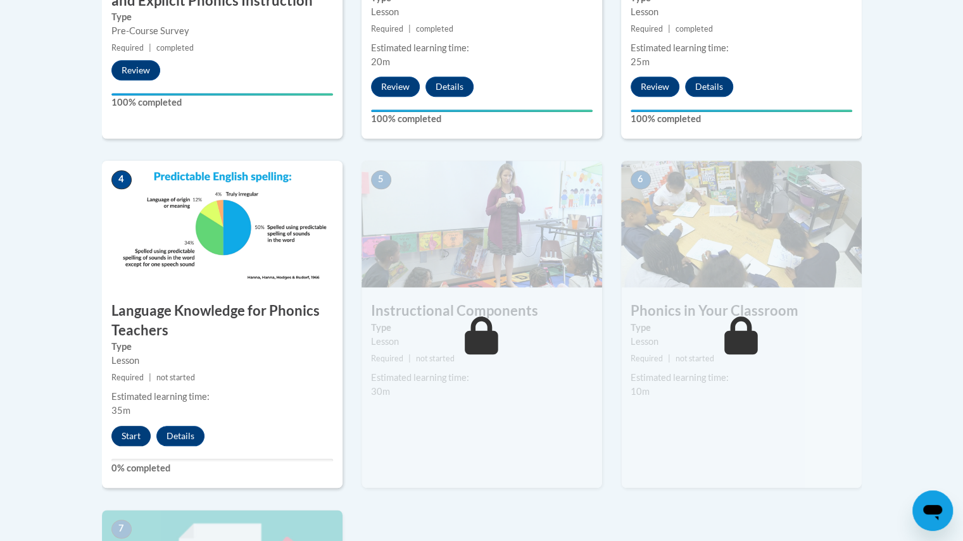  Describe the element at coordinates (381, 180) in the screenshot. I see `span: 5` at that location.